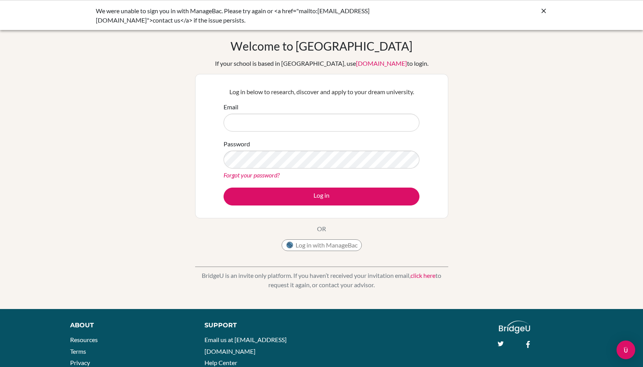 Image resolution: width=643 pixels, height=367 pixels. Describe the element at coordinates (128, 325) in the screenshot. I see `div: About` at that location.